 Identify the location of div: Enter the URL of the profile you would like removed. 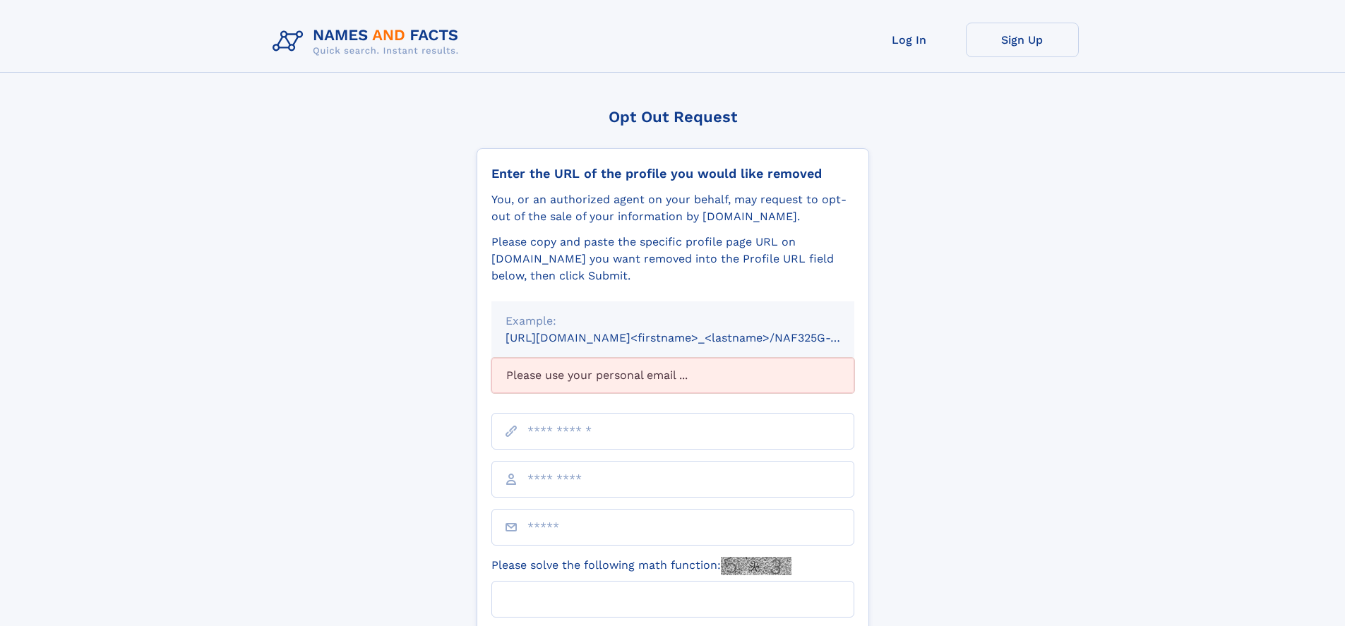
(673, 174).